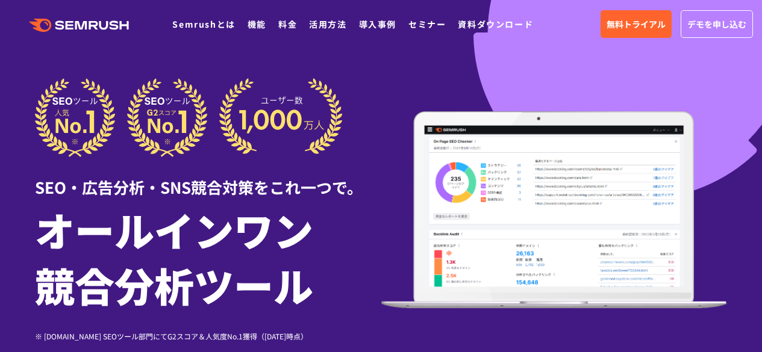 The image size is (762, 352). What do you see at coordinates (208, 257) in the screenshot?
I see `h1: オールインワン 競合分析ツール` at bounding box center [208, 257].